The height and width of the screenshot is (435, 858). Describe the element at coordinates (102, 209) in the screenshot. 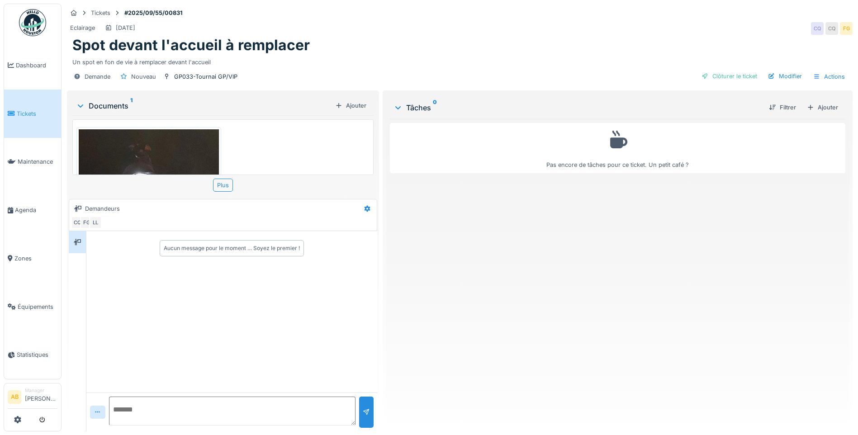

I see `div: Demandeurs` at that location.